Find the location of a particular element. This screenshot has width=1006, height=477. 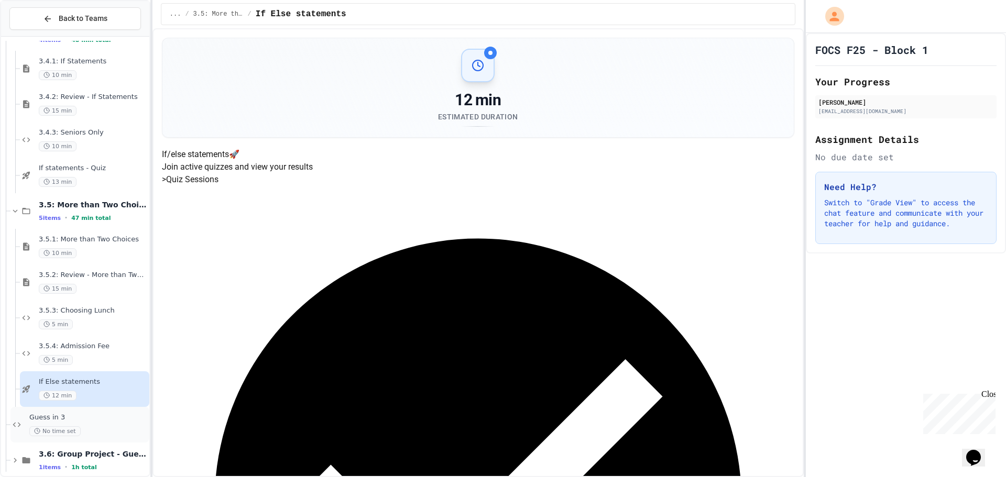

span: 3.4.2: Review - If Statements is located at coordinates (93, 97).